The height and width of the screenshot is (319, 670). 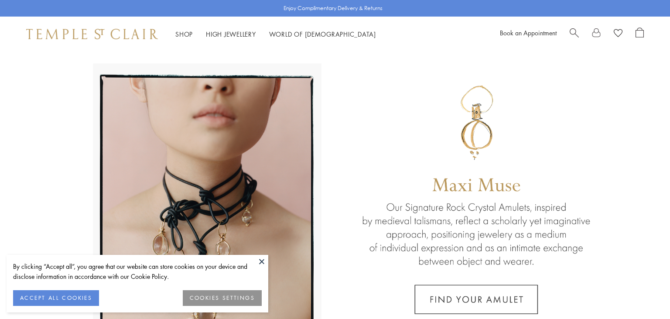 I want to click on a: Open Shopping Bag, so click(x=639, y=34).